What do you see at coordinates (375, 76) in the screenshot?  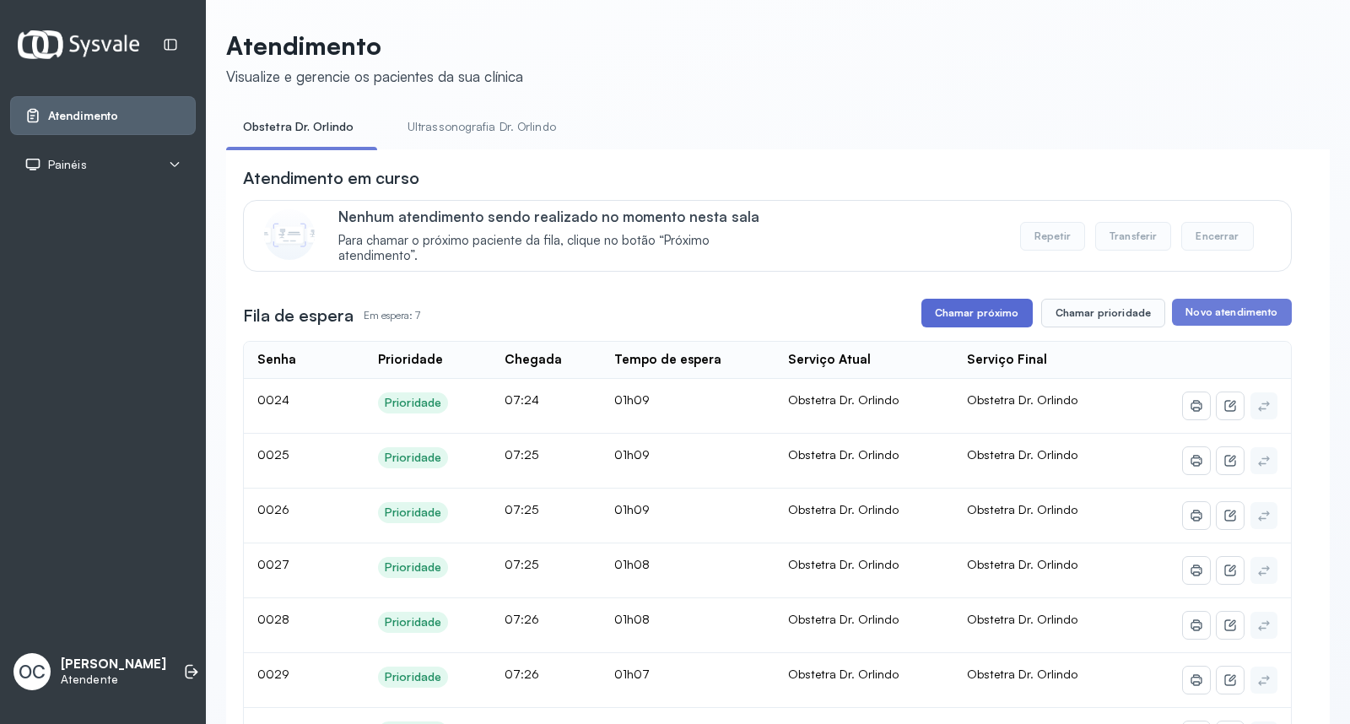 I see `div: Visualize e gerencie os pacientes da sua clínica` at bounding box center [375, 76].